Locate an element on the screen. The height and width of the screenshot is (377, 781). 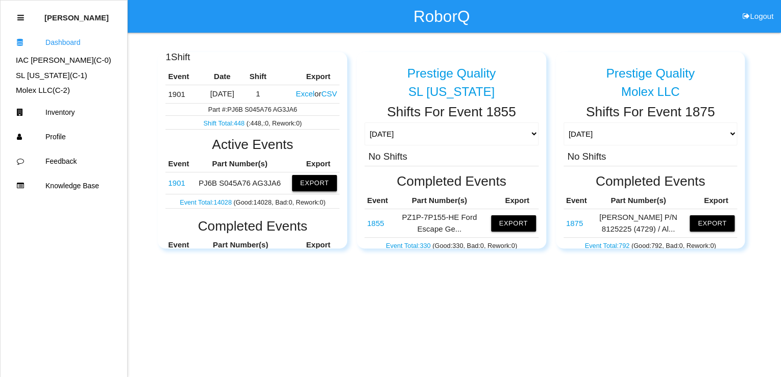
th: Date is located at coordinates (222, 77).